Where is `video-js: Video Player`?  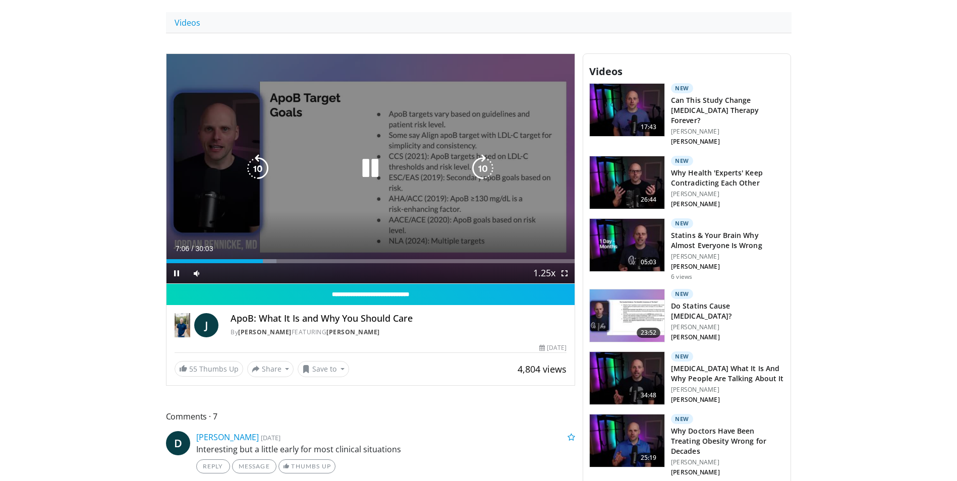 video-js: Video Player is located at coordinates (371, 169).